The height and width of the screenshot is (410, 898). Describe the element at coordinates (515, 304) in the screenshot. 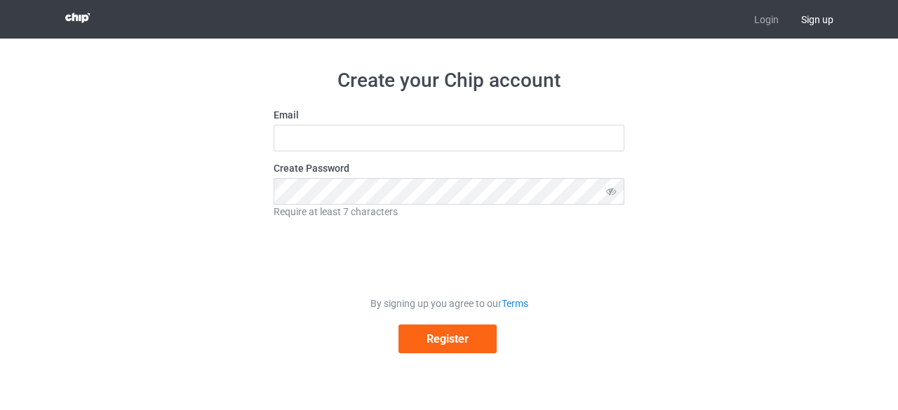

I see `a: Terms` at that location.